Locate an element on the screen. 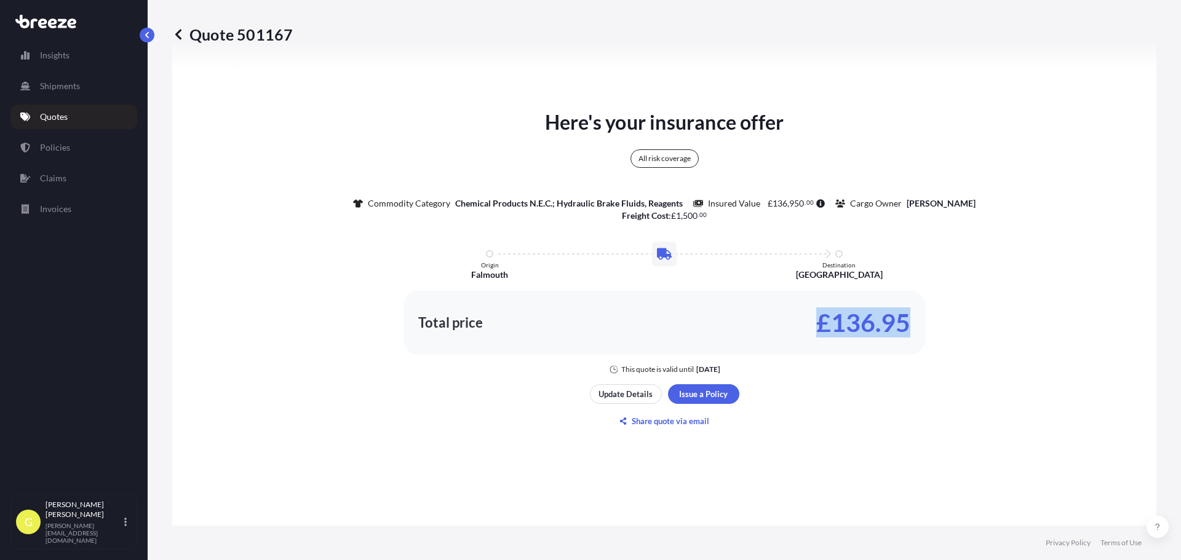 This screenshot has height=560, width=1181. p: Privacy Policy is located at coordinates (1067, 543).